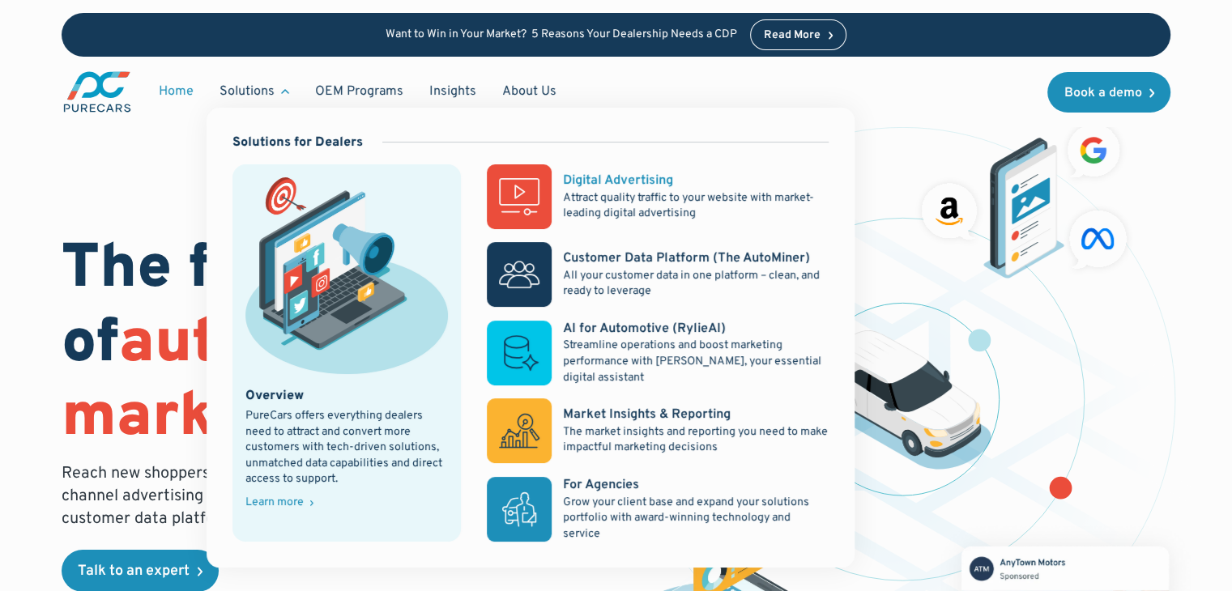 Image resolution: width=1232 pixels, height=591 pixels. Describe the element at coordinates (1109, 92) in the screenshot. I see `a: Book a demo` at that location.